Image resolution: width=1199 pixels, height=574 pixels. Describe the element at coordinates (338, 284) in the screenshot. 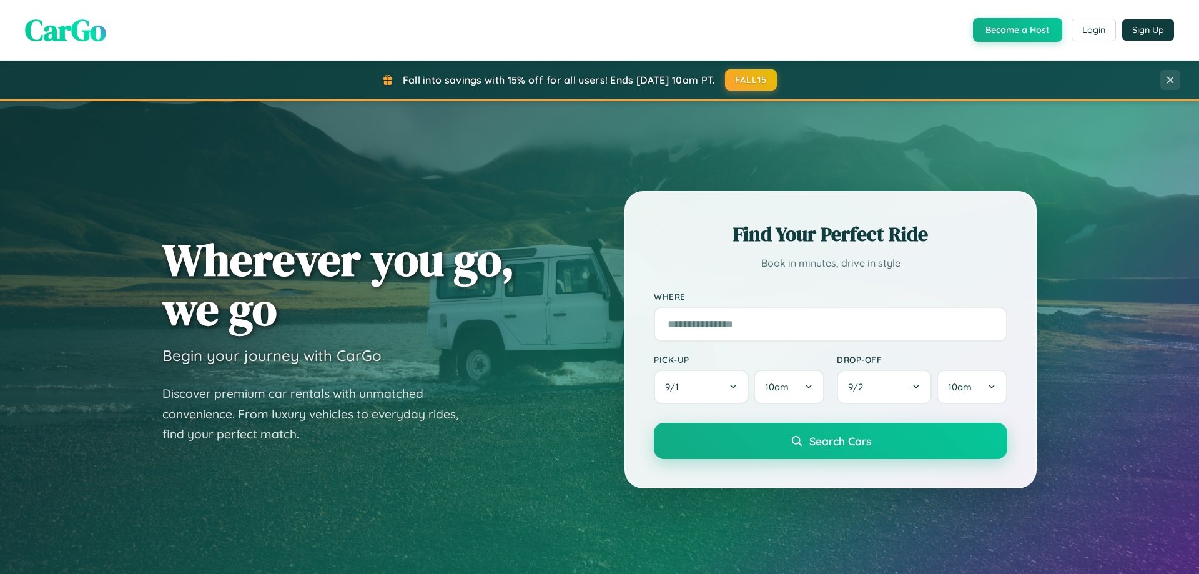

I see `h1: Wherever you go, we go` at that location.